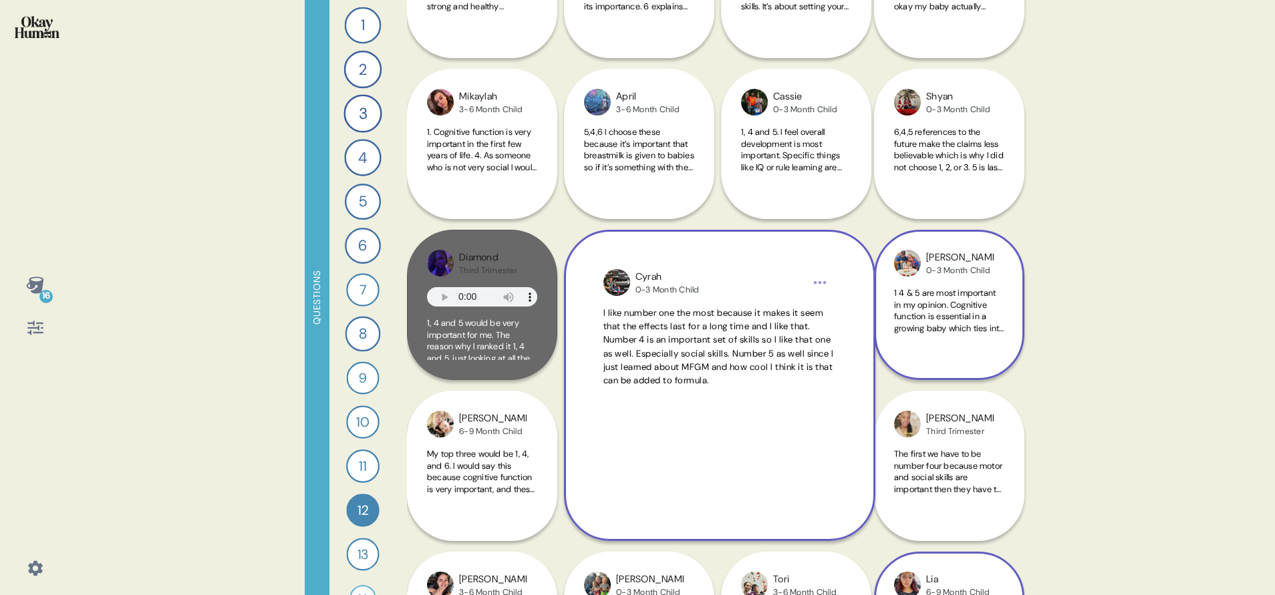 This screenshot has height=595, width=1275. What do you see at coordinates (957, 580) in the screenshot?
I see `div: Lia` at bounding box center [957, 580].